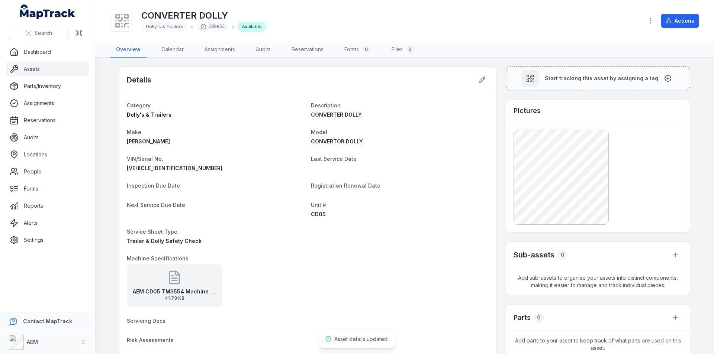  What do you see at coordinates (361, 339) in the screenshot?
I see `span: Asset details updated!` at bounding box center [361, 339].